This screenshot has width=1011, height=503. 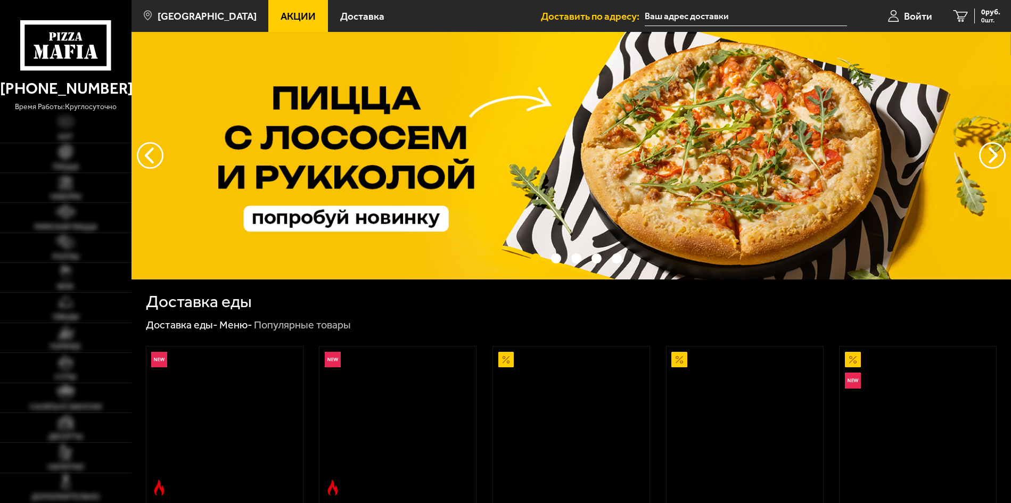 I want to click on span: Доставка, so click(x=362, y=16).